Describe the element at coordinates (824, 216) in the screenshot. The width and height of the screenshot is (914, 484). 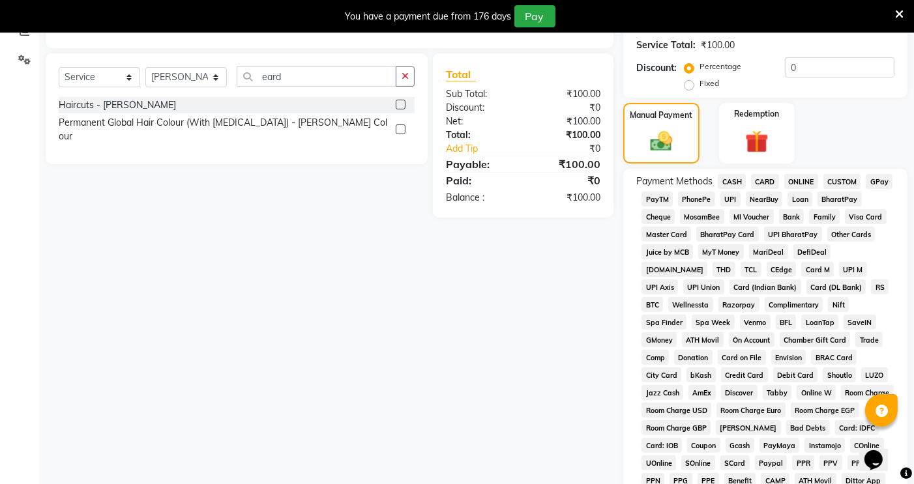
I see `span: Family` at that location.